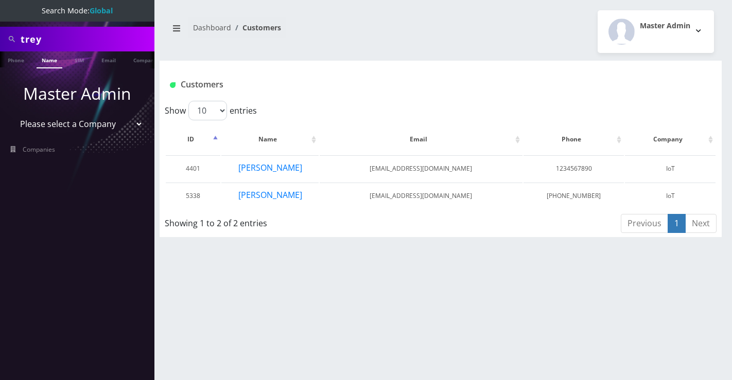  What do you see at coordinates (39, 149) in the screenshot?
I see `span: Companies` at bounding box center [39, 149].